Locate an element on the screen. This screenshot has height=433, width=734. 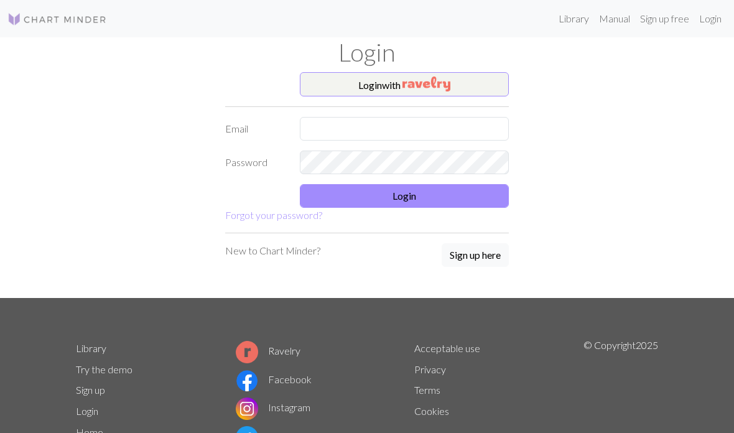
img: Ravelry is located at coordinates (426, 84).